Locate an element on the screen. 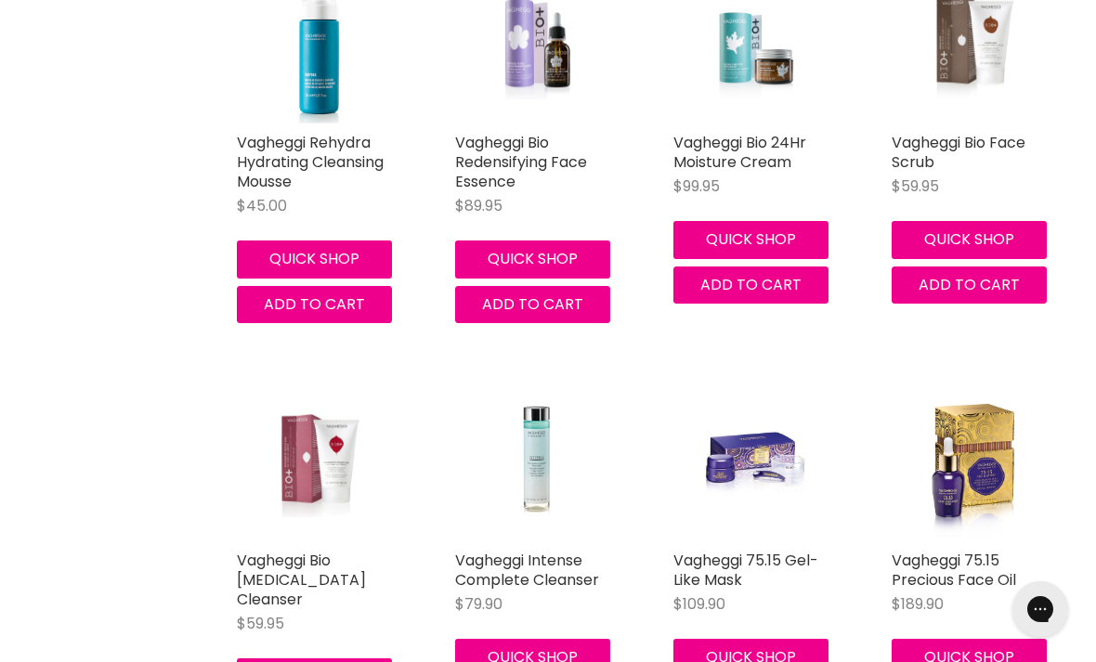  img: Vagheggi Bio Facial Toning Cleanser is located at coordinates (318, 460).